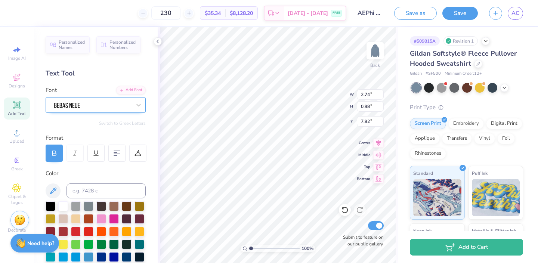 The width and height of the screenshot is (538, 263). Describe the element at coordinates (72, 45) in the screenshot. I see `span: Personalized Names` at that location.